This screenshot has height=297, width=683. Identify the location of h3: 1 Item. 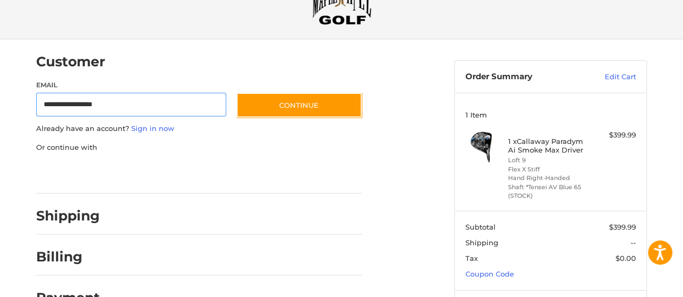
(551, 115).